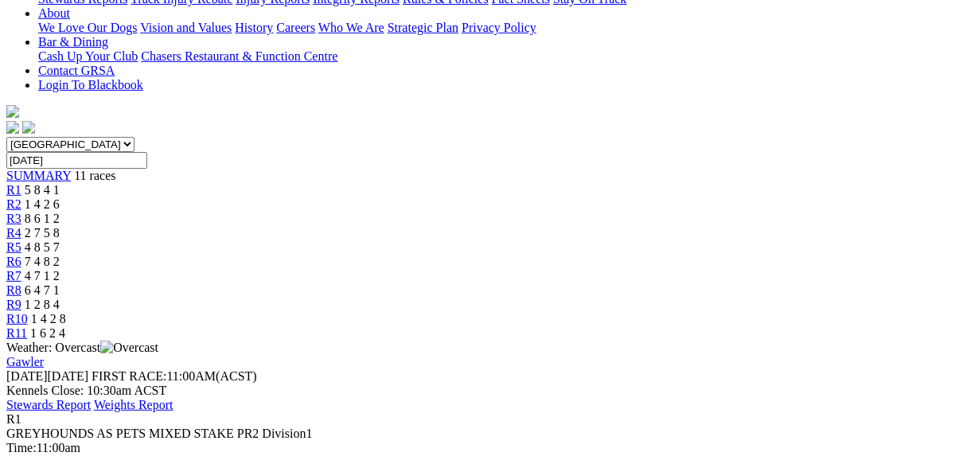  What do you see at coordinates (49, 318) in the screenshot?
I see `span: 1 4 2 8` at bounding box center [49, 318].